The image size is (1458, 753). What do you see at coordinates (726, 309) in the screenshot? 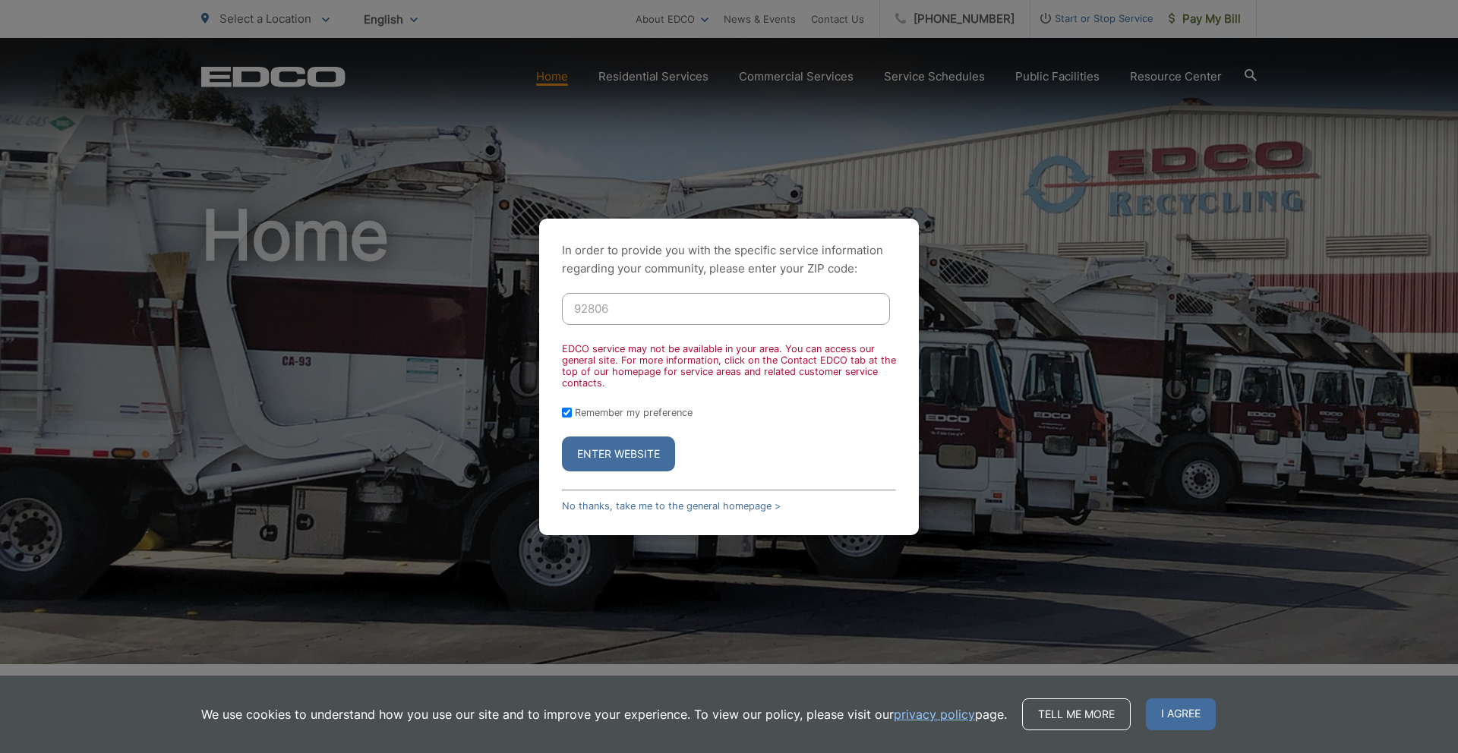
I see `input: Enter ZIP Code` at bounding box center [726, 309].